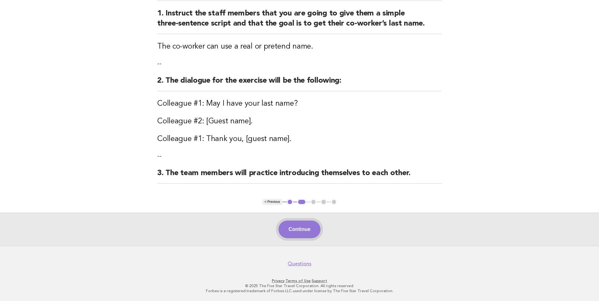 The image size is (599, 301). I want to click on button: 1, so click(290, 202).